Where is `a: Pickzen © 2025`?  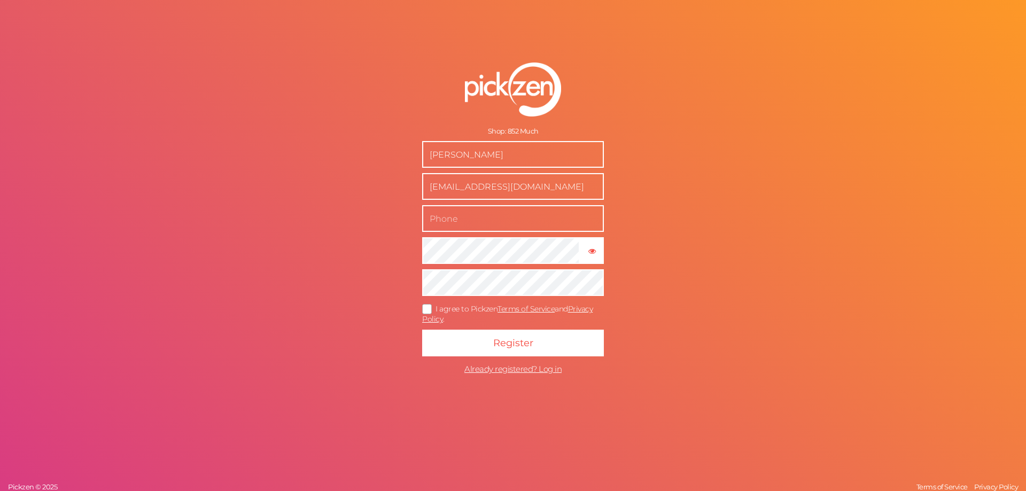 a: Pickzen © 2025 is located at coordinates (33, 487).